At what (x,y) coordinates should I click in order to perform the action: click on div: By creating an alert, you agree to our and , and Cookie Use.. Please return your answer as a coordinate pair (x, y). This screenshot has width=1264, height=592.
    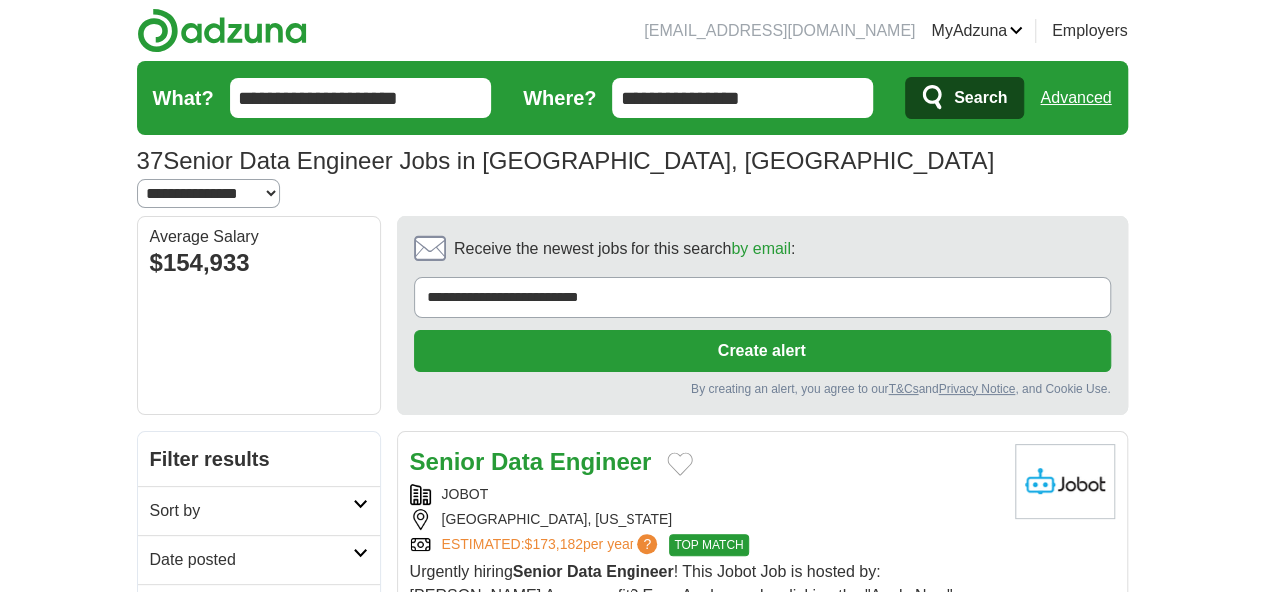
    Looking at the image, I should click on (762, 390).